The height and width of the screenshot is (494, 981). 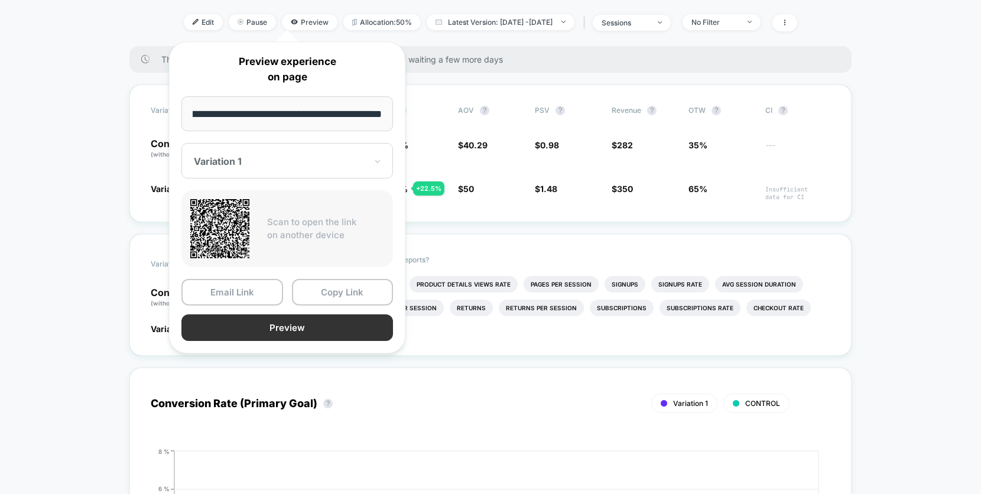 I want to click on span: 65%, so click(x=698, y=188).